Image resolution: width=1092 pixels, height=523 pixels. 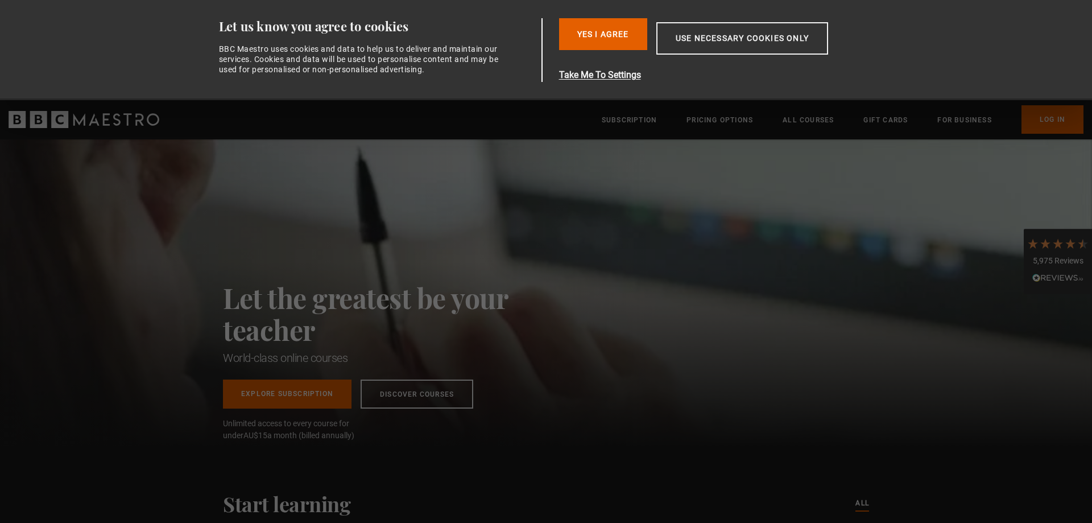 What do you see at coordinates (742, 38) in the screenshot?
I see `button: Use necessary cookies only` at bounding box center [742, 38].